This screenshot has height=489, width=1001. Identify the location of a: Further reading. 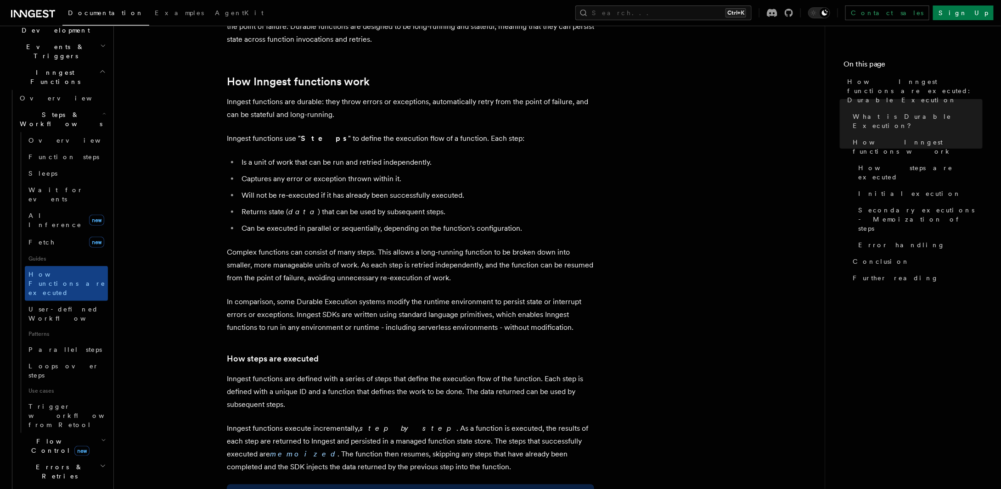
(915, 278).